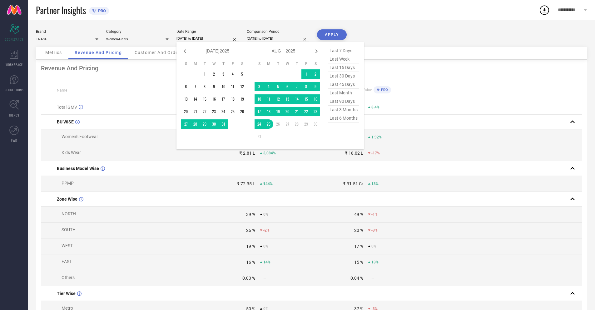 Image resolution: width=595 pixels, height=310 pixels. What do you see at coordinates (374, 230) in the screenshot?
I see `span: -3%` at bounding box center [374, 230].